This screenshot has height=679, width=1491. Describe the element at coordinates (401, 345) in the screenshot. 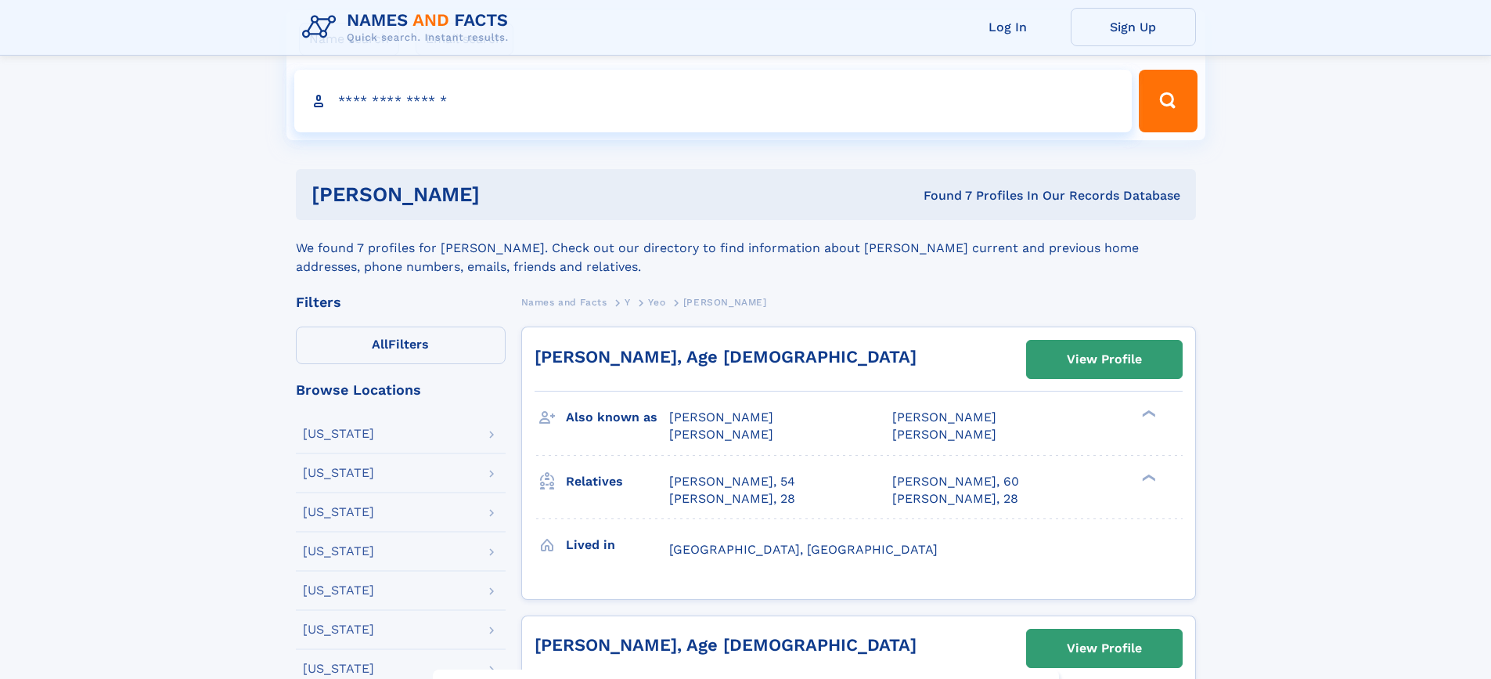

I see `label: Filters` at that location.